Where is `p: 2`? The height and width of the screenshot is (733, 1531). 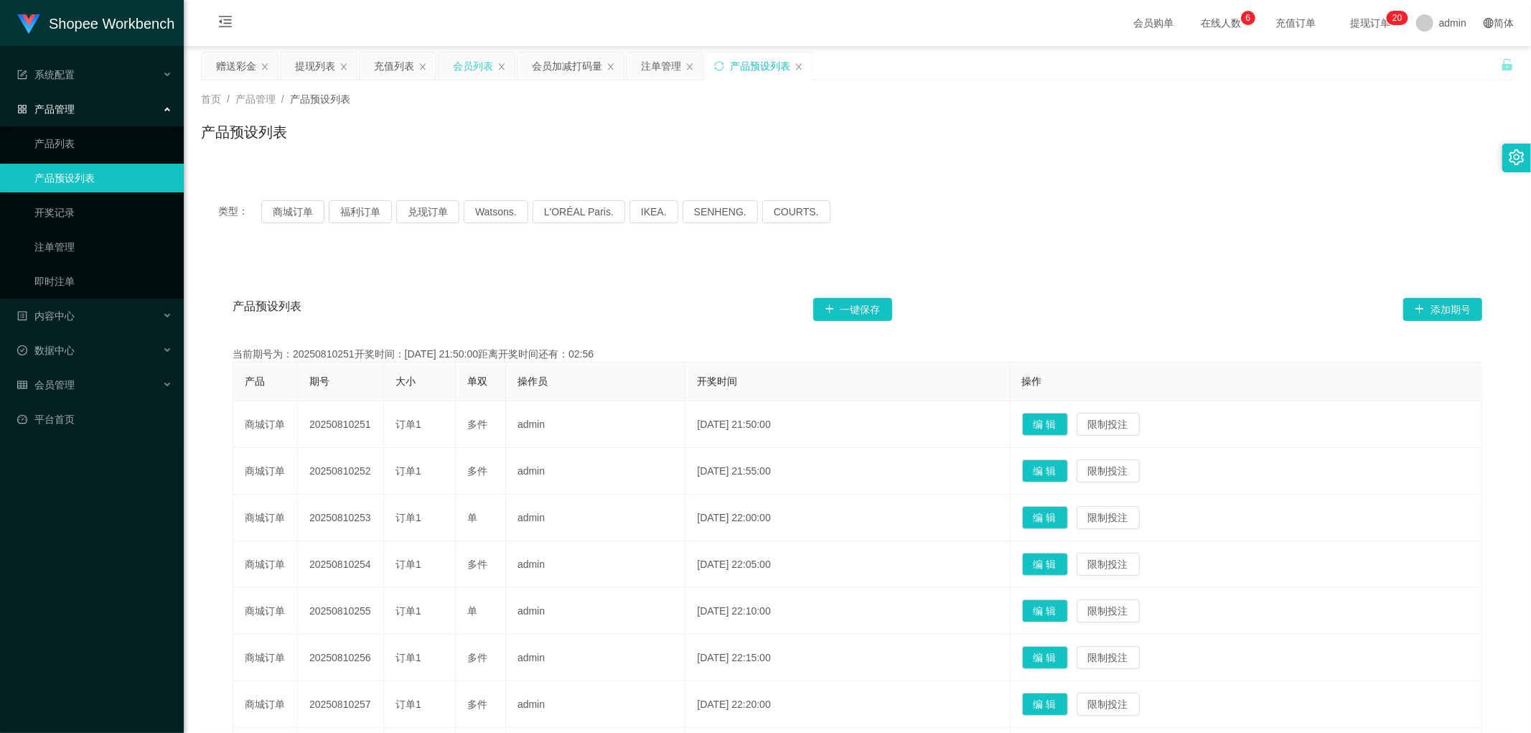
p: 2 is located at coordinates (1395, 18).